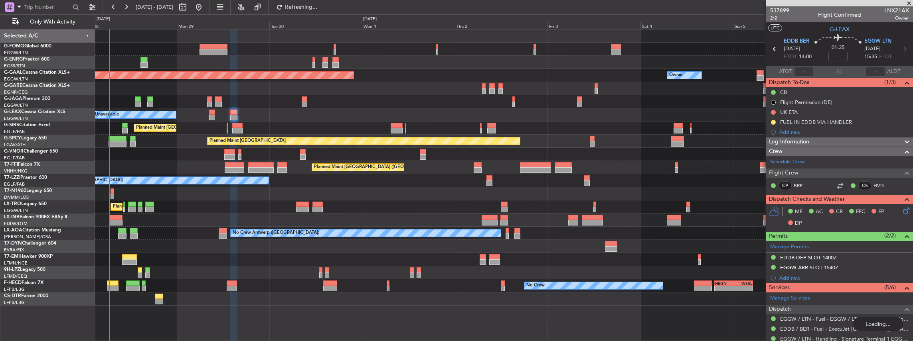  Describe the element at coordinates (594, 26) in the screenshot. I see `div: Fri 3` at that location.